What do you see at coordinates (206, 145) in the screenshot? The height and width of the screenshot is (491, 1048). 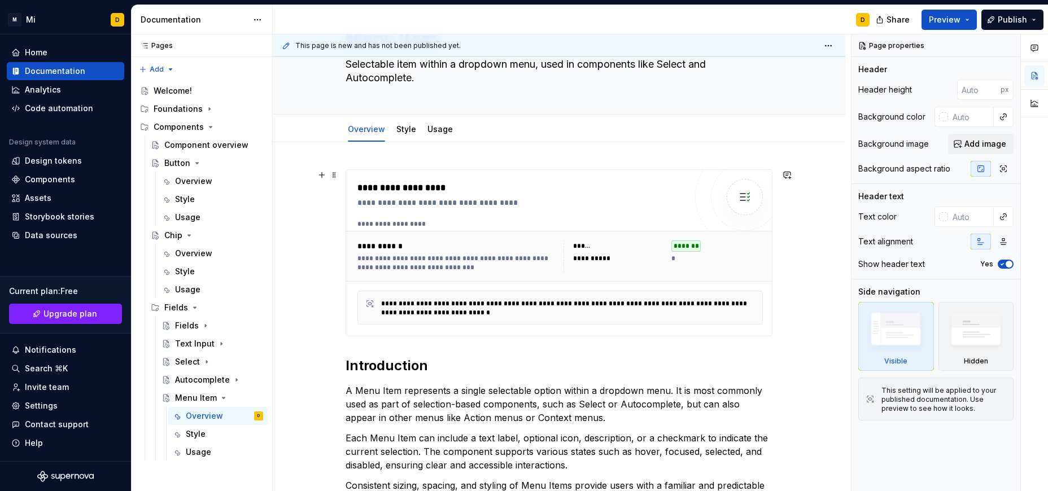 I see `div: Component overview` at bounding box center [206, 145].